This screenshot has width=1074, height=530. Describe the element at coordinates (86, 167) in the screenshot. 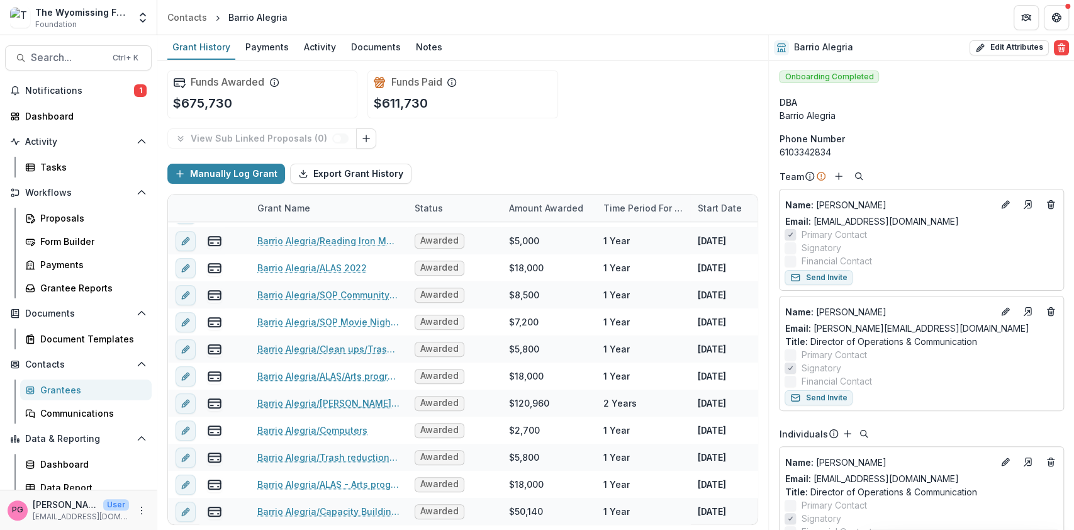

I see `a: Tasks` at that location.